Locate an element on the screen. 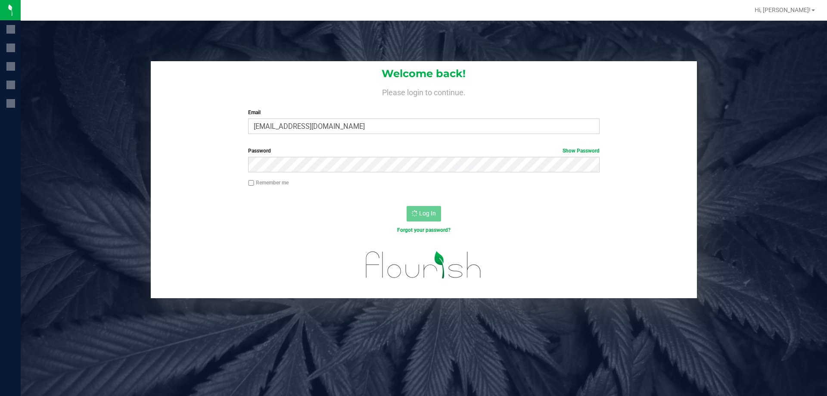  h1: Welcome back! is located at coordinates (424, 74).